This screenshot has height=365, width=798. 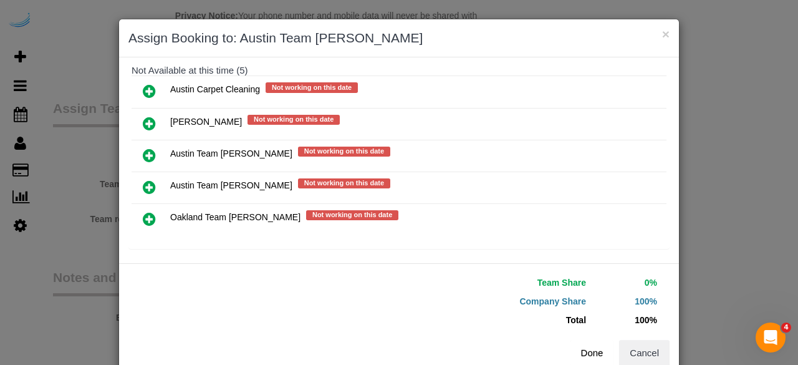 I want to click on span: 4, so click(x=786, y=327).